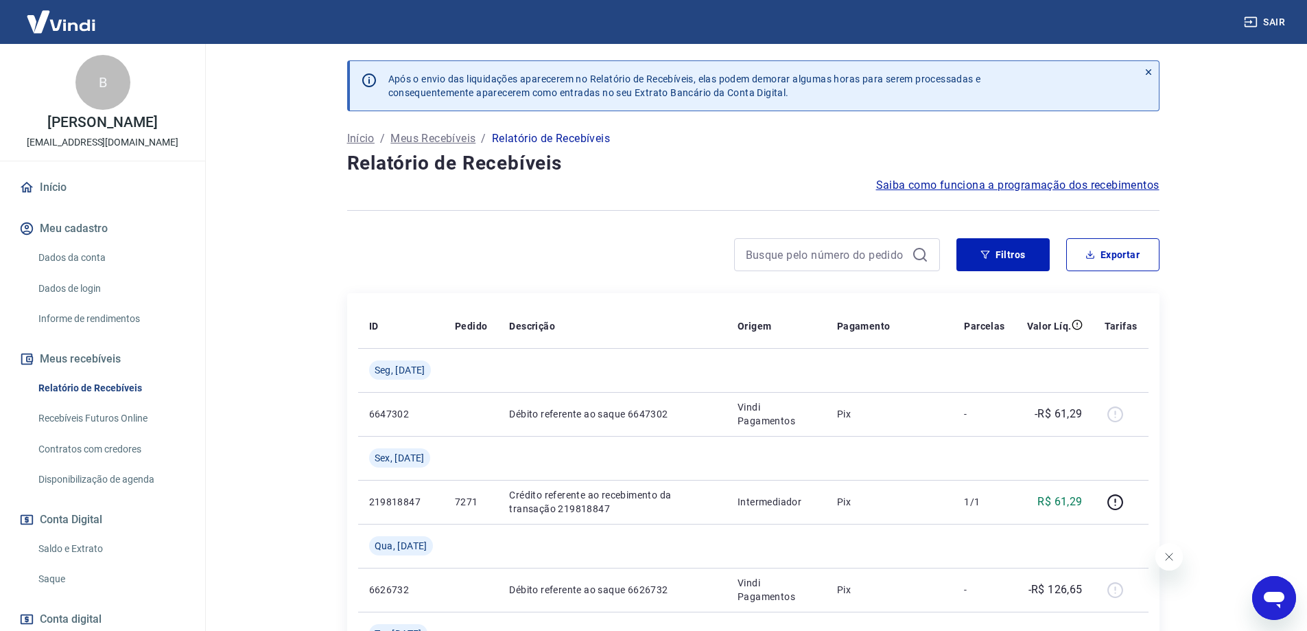 This screenshot has width=1307, height=631. Describe the element at coordinates (110, 418) in the screenshot. I see `a: Recebíveis Futuros Online` at that location.